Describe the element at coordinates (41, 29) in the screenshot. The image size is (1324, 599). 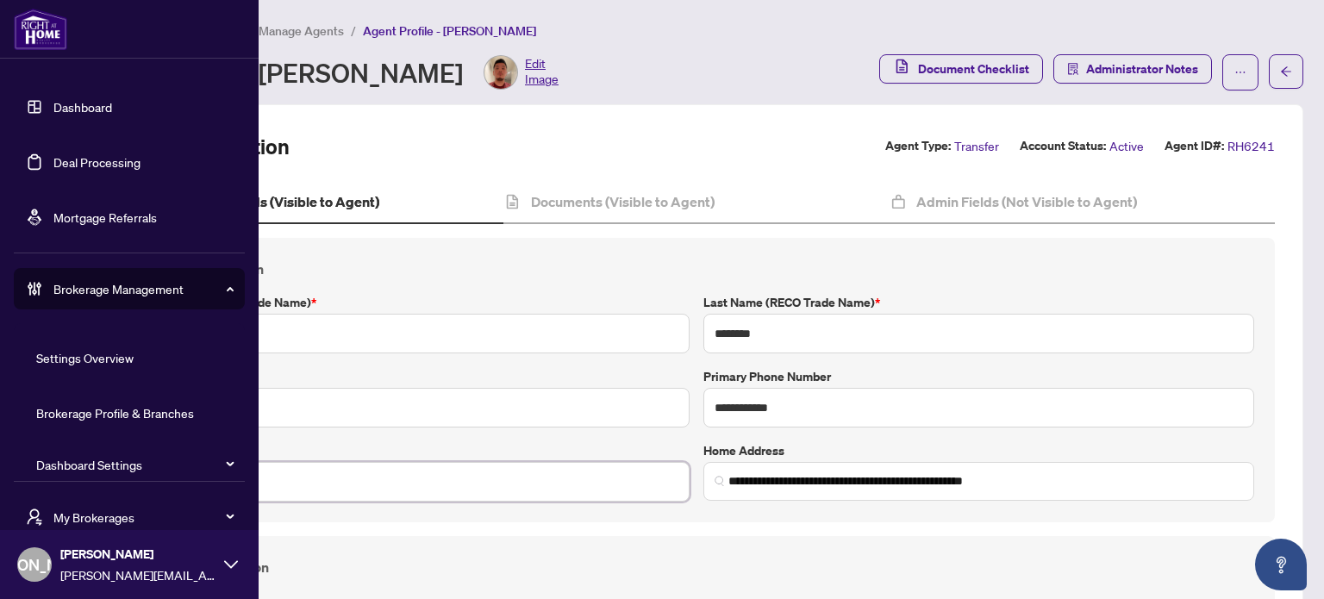
I see `img: logo` at that location.